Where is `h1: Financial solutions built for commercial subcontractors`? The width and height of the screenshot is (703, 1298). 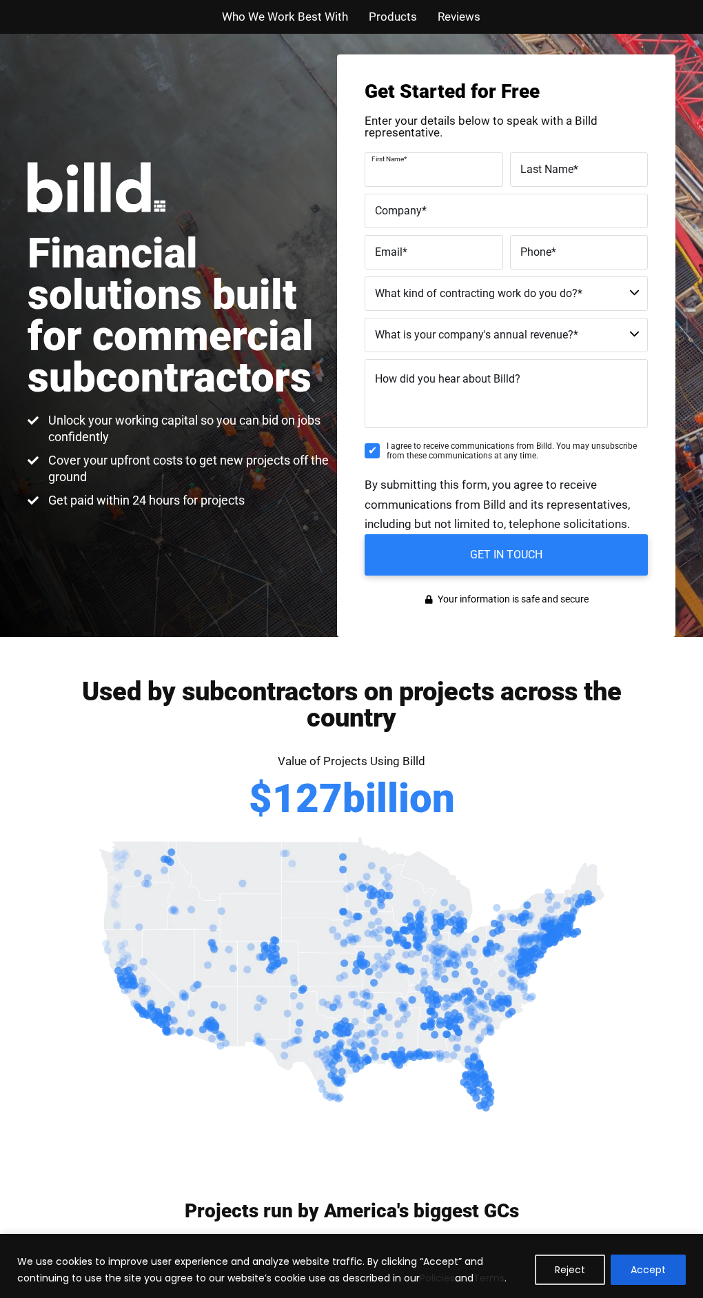
h1: Financial solutions built for commercial subcontractors is located at coordinates (182, 316).